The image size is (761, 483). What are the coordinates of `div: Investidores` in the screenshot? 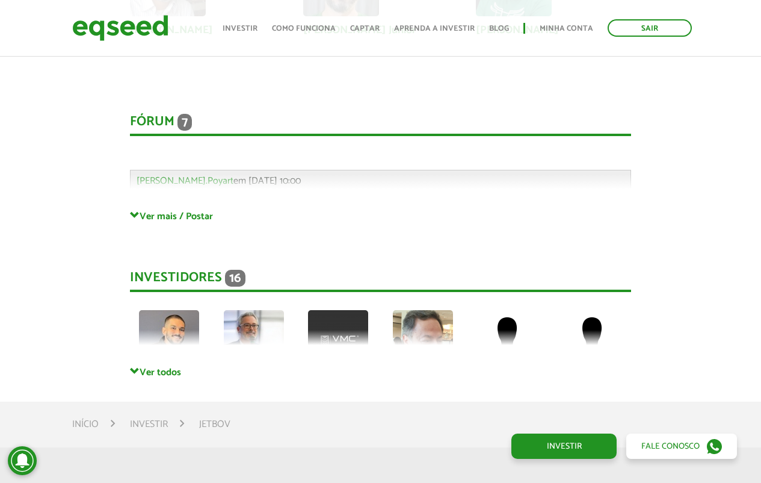 It's located at (380, 280).